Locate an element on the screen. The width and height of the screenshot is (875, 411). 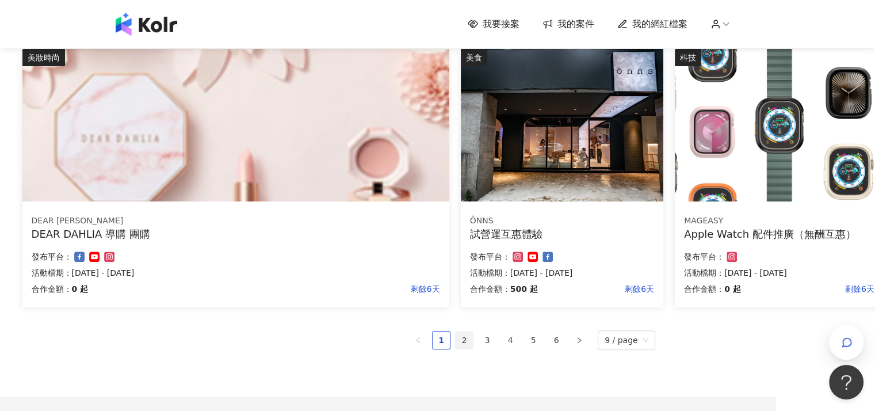
button: left is located at coordinates (418, 340).